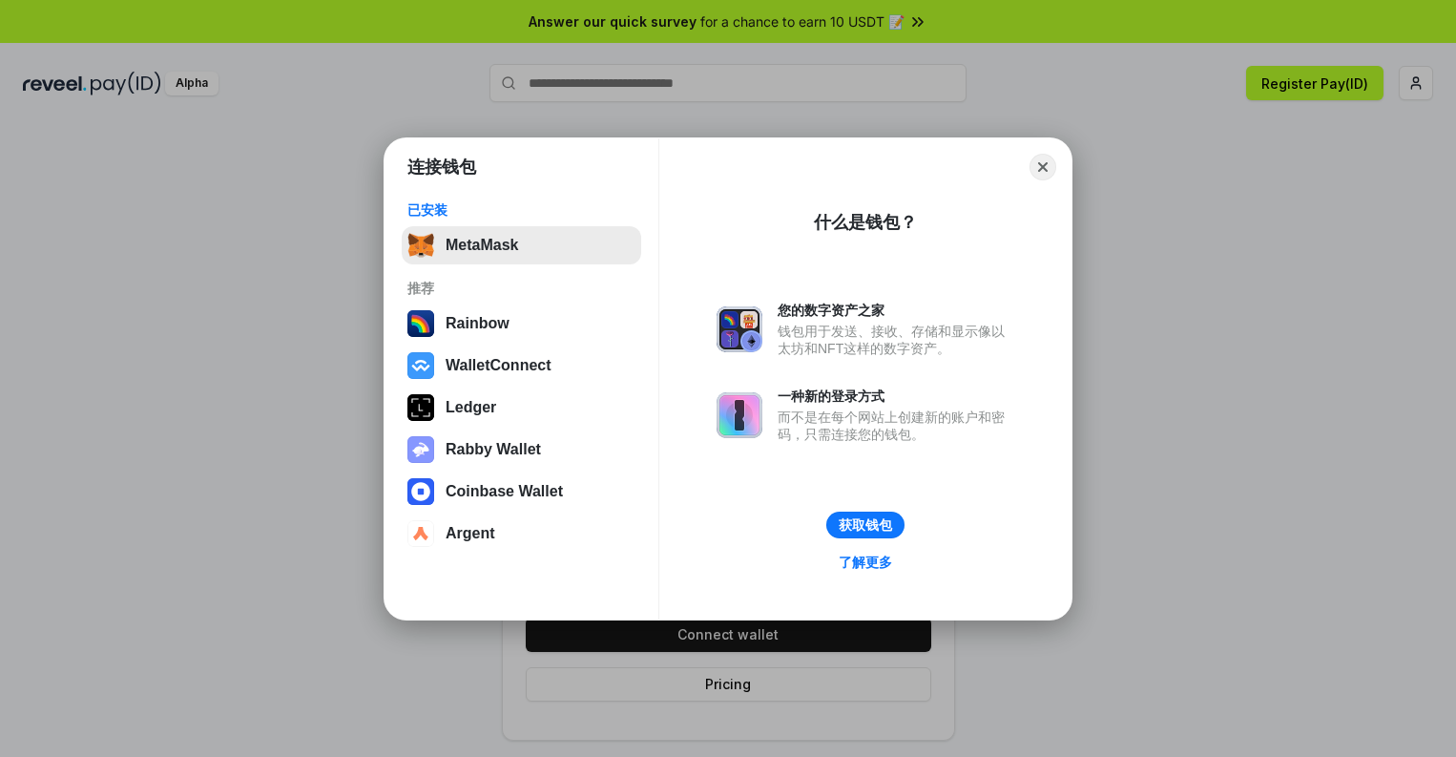  What do you see at coordinates (521, 408) in the screenshot?
I see `button: Ledger` at bounding box center [521, 408].